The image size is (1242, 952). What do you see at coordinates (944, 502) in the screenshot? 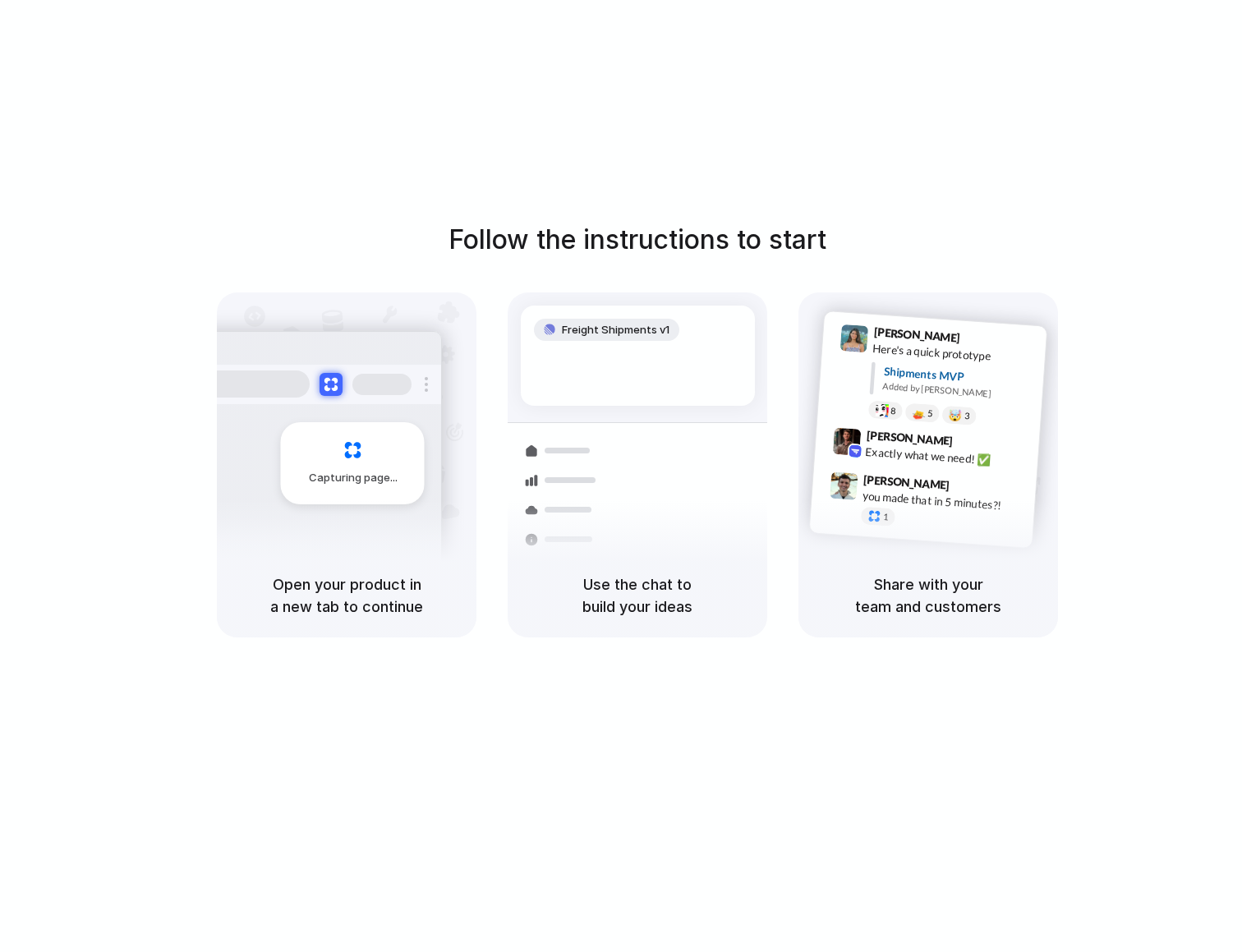
I see `div: you made that in 5 minutes?!` at bounding box center [944, 502].